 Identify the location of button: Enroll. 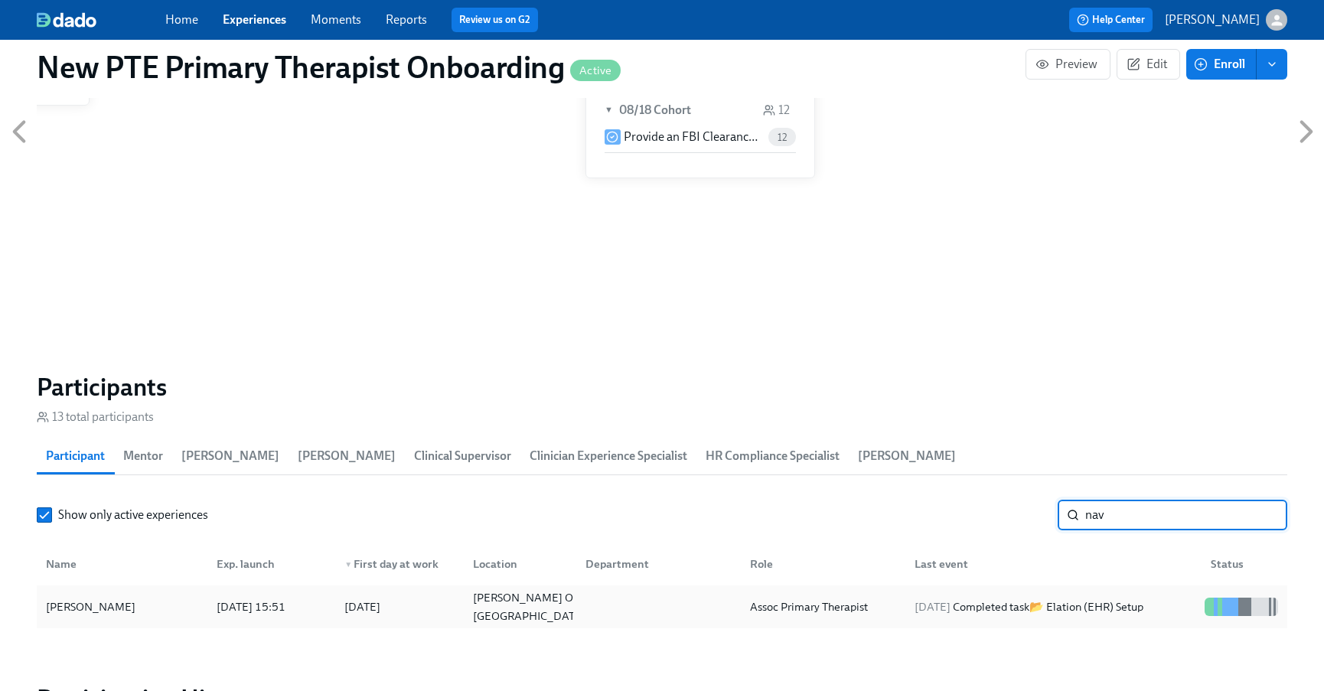
(1221, 64).